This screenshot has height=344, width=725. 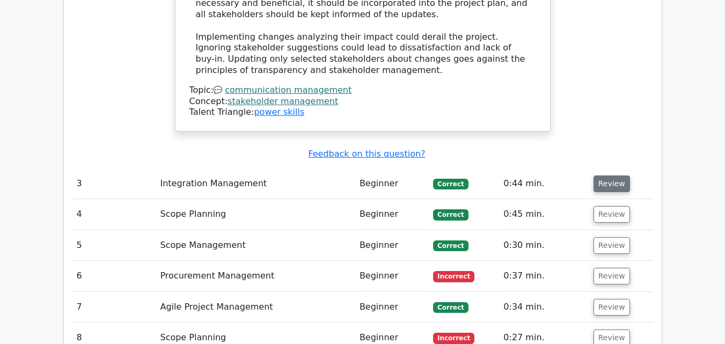 What do you see at coordinates (363, 101) in the screenshot?
I see `div: Concept:` at bounding box center [363, 101].